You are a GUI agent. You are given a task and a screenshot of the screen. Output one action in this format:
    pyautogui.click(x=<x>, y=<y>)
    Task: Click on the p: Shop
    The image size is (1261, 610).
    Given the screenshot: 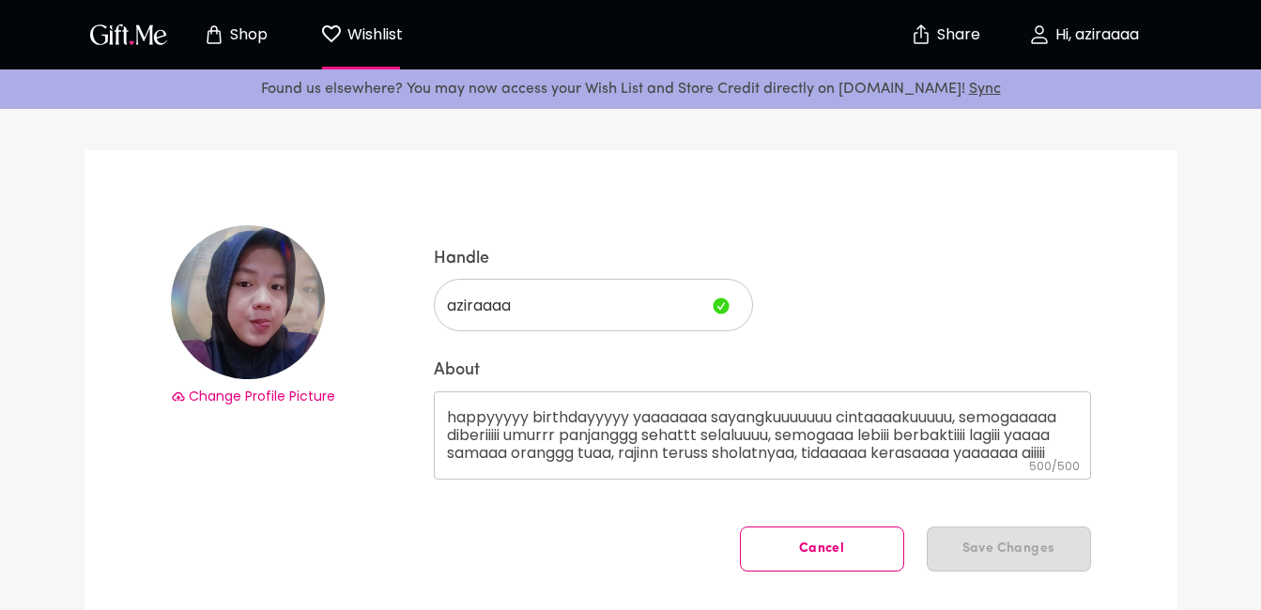 What is the action you would take?
    pyautogui.click(x=246, y=35)
    